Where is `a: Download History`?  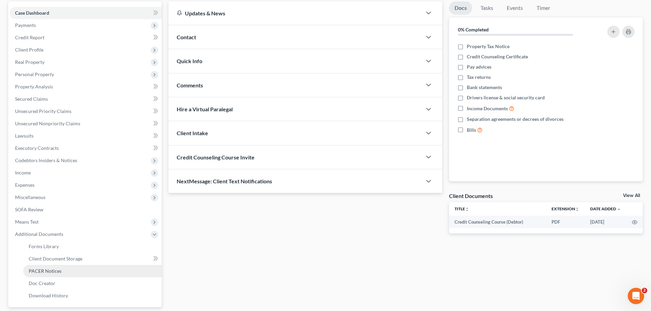
a: Download History is located at coordinates (92, 296).